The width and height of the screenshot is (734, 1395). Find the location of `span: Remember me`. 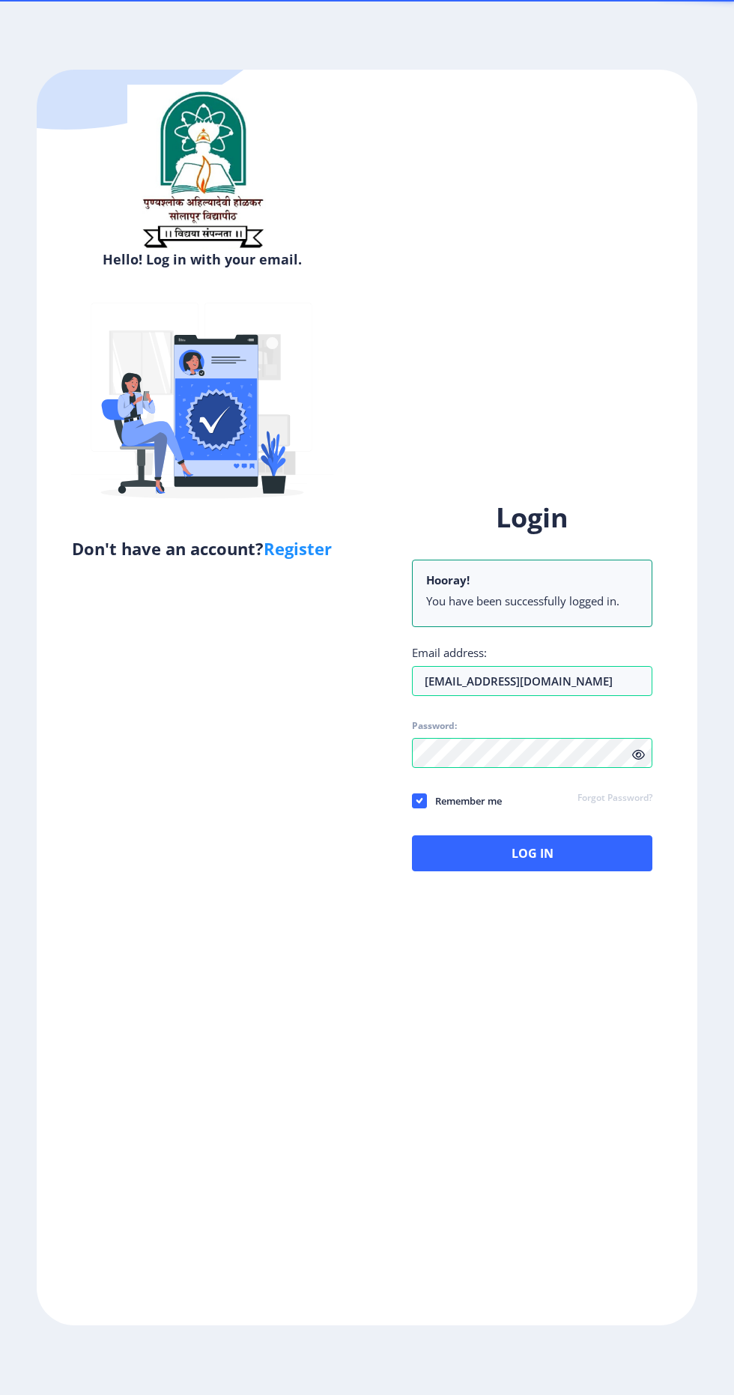

span: Remember me is located at coordinates (465, 801).